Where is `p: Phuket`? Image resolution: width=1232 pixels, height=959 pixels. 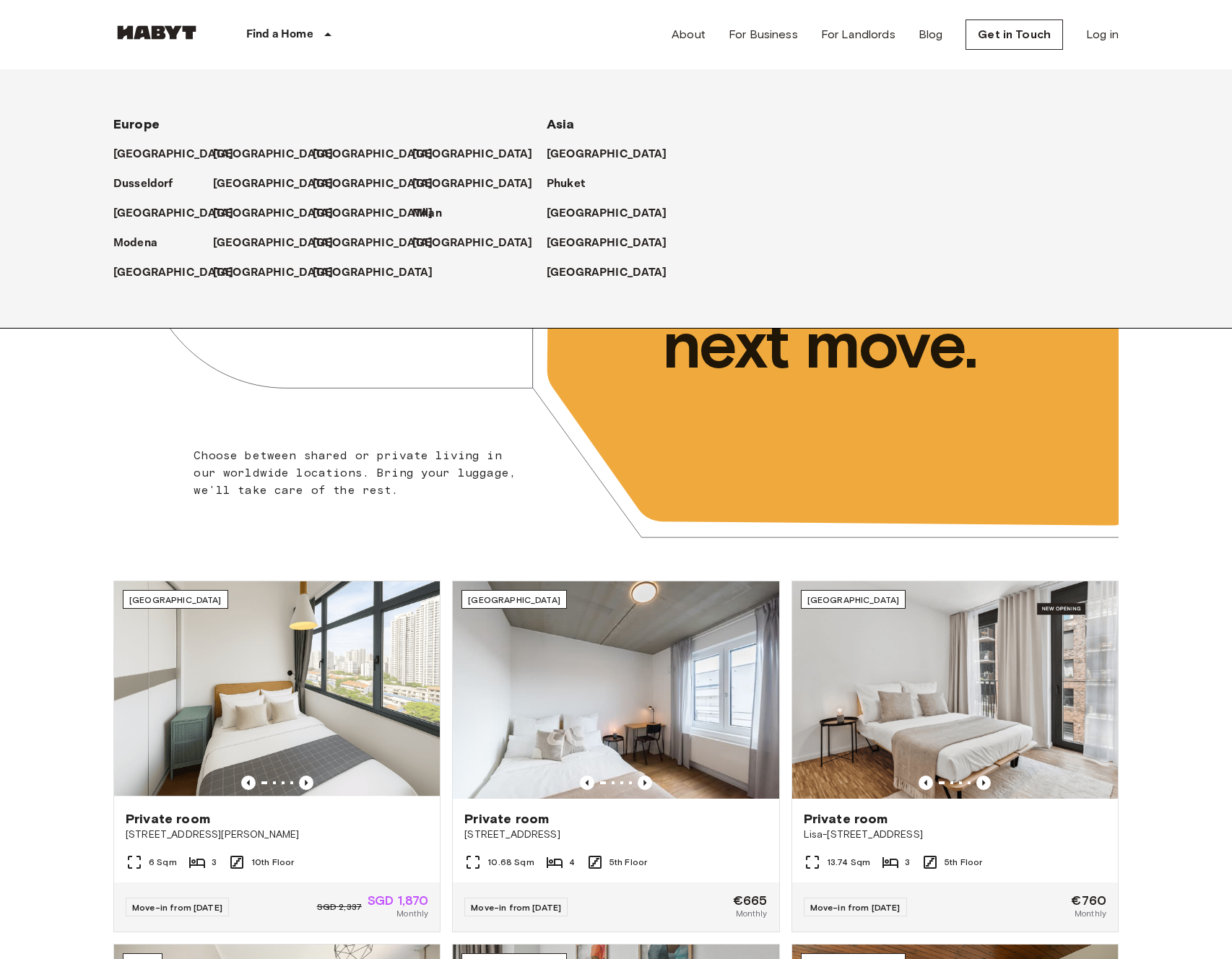
p: Phuket is located at coordinates (565, 184).